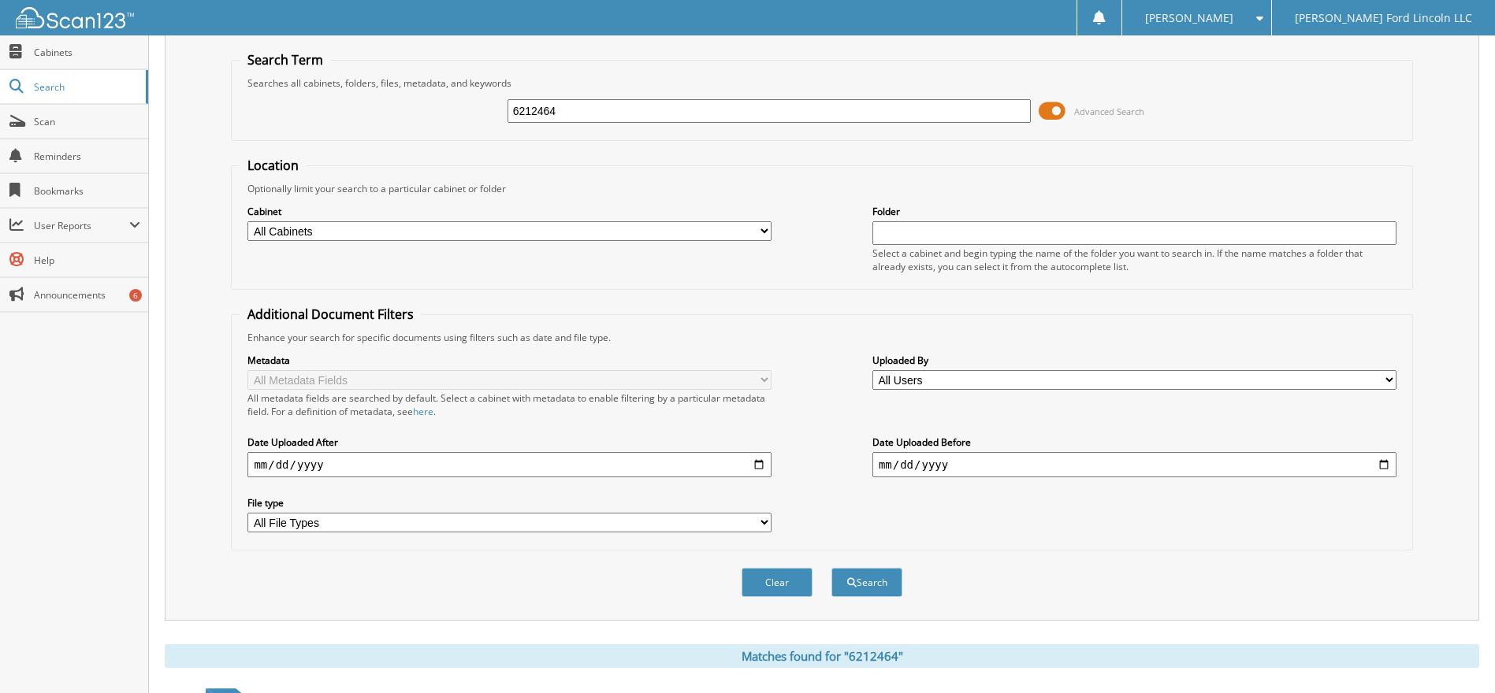  What do you see at coordinates (1134, 260) in the screenshot?
I see `div: Select a cabinet and begin typing the name of the folder you want to search in. If the name match...` at bounding box center [1134, 260].